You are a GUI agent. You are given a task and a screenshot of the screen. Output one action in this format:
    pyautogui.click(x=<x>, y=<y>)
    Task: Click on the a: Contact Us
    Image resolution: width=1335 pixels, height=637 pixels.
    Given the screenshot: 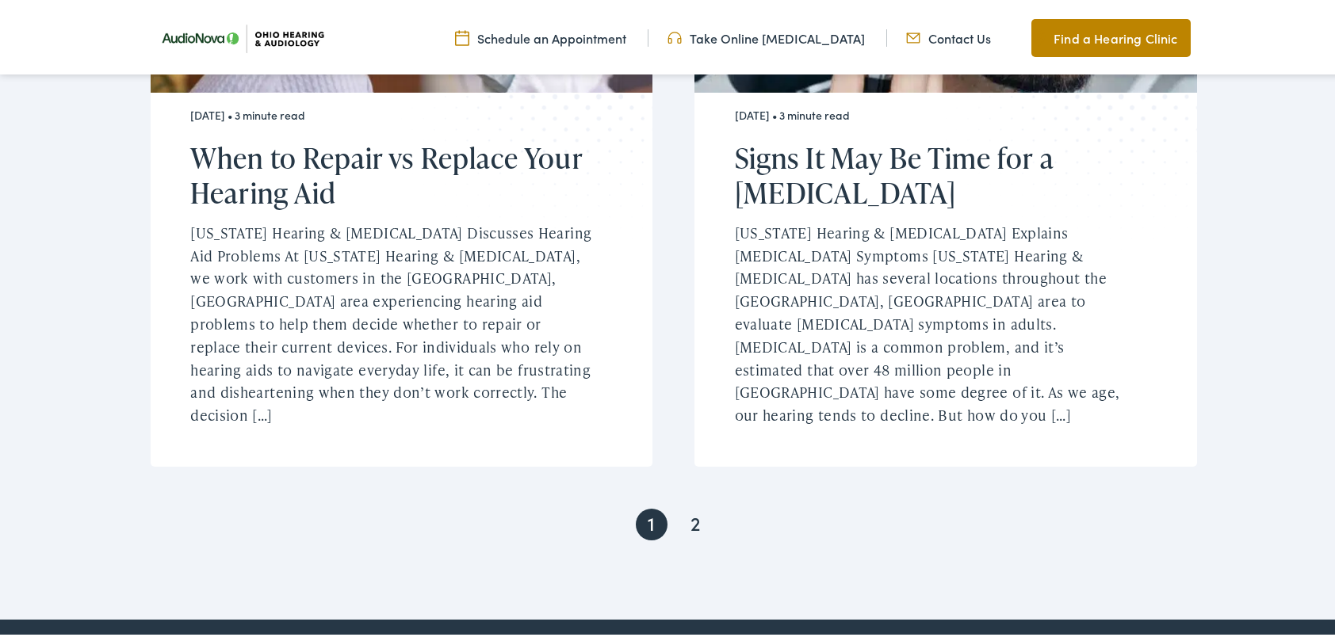 What is the action you would take?
    pyautogui.click(x=948, y=35)
    